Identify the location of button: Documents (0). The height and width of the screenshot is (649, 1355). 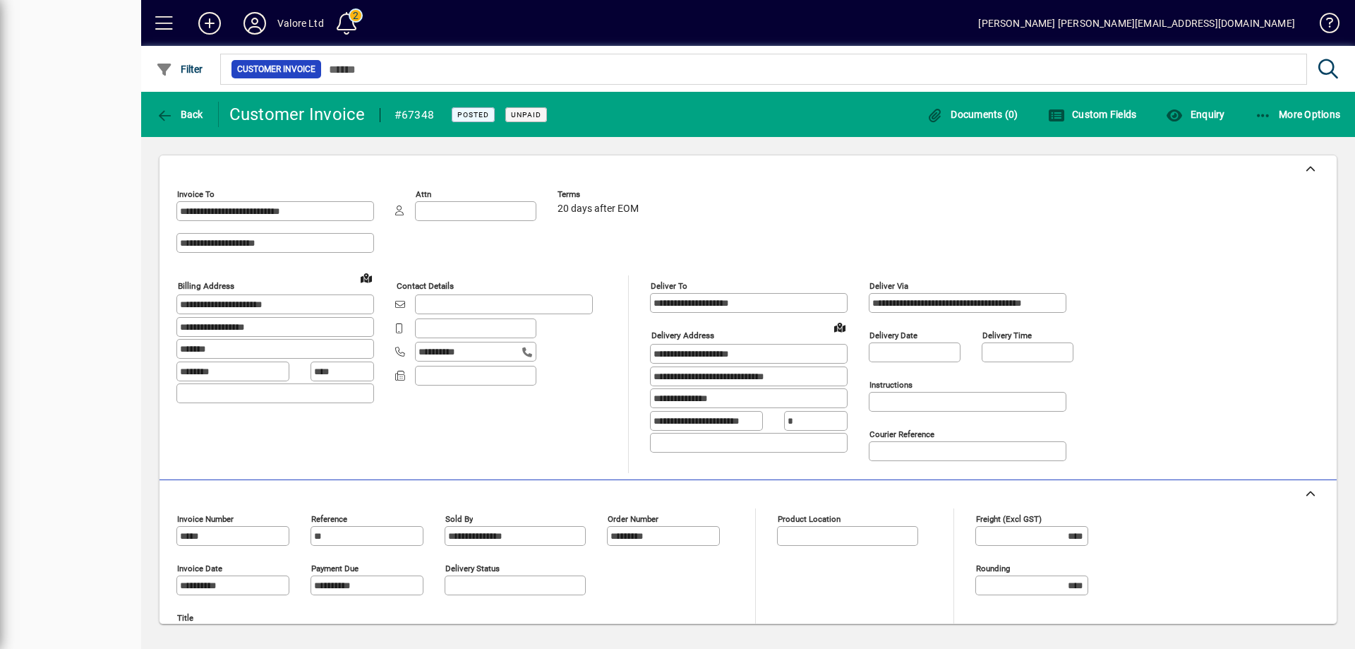
(973, 114).